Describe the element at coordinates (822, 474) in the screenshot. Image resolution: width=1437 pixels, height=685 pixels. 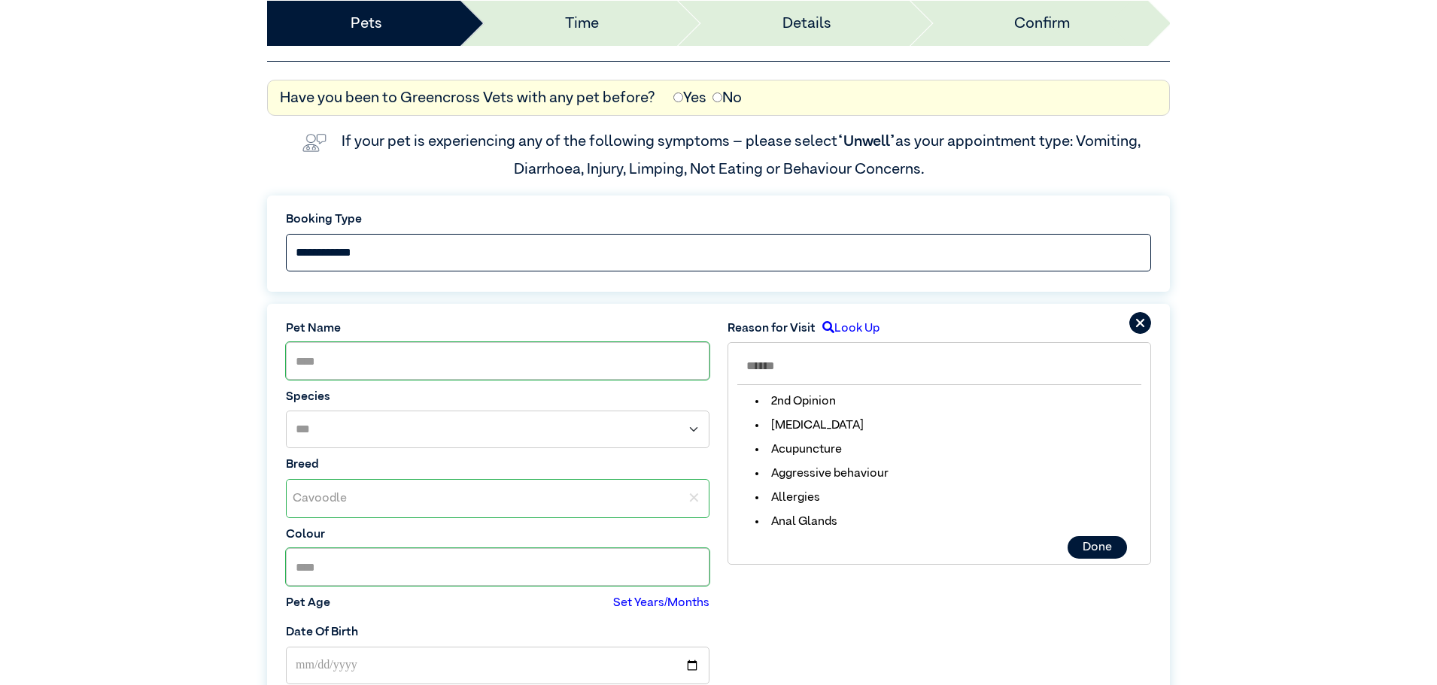
I see `li: Aggressive behaviour` at that location.